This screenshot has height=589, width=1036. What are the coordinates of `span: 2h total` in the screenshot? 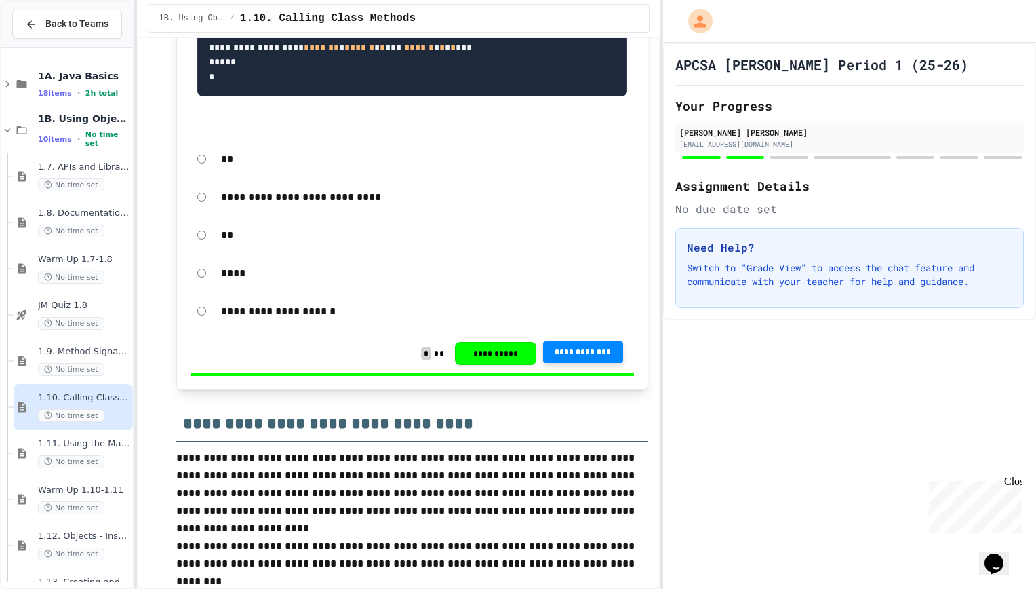 It's located at (102, 93).